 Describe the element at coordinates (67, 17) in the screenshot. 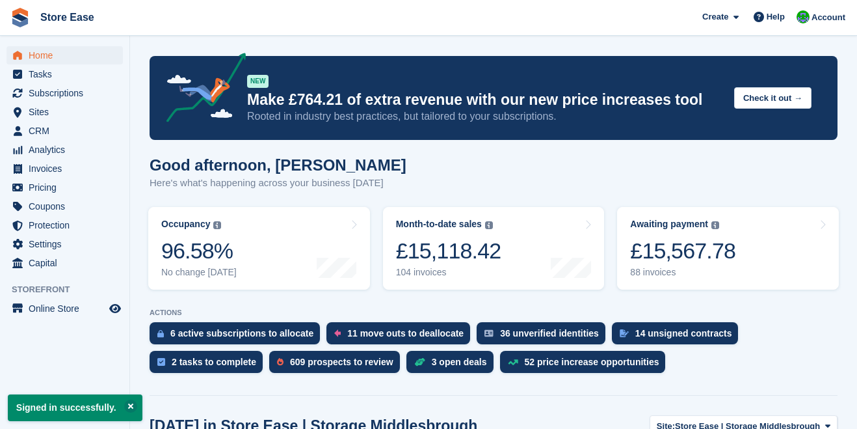

I see `a: Store Ease` at that location.